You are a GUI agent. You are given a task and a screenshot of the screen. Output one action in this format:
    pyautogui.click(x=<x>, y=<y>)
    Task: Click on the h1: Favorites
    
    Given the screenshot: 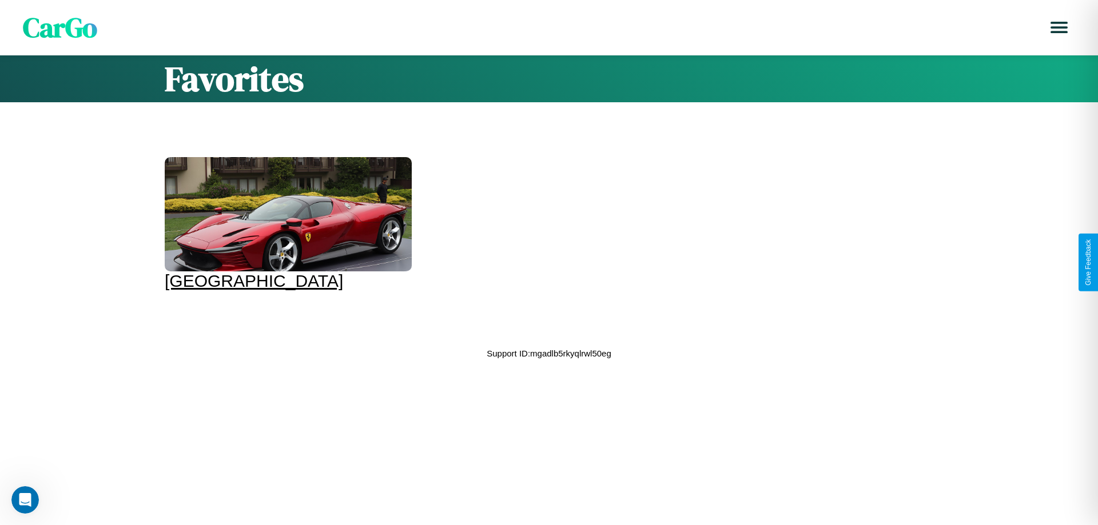 What is the action you would take?
    pyautogui.click(x=549, y=79)
    